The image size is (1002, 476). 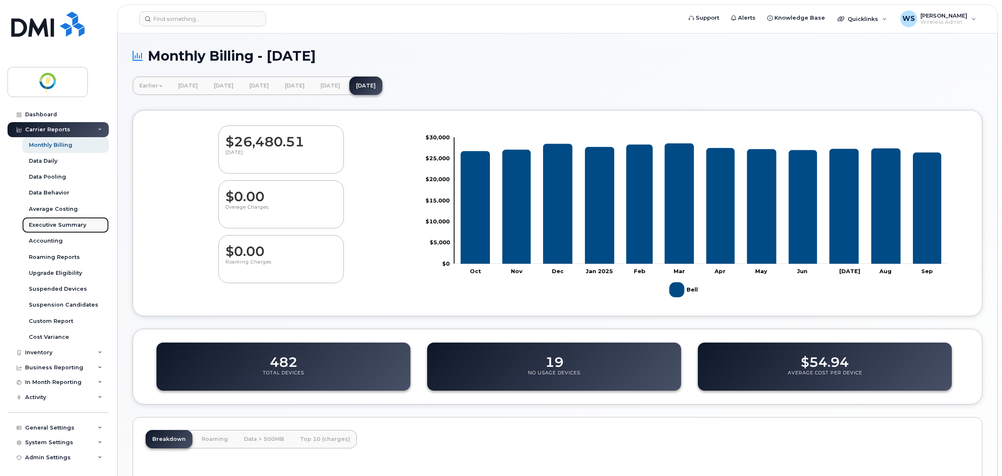 I want to click on dd: $26,480.51, so click(x=281, y=138).